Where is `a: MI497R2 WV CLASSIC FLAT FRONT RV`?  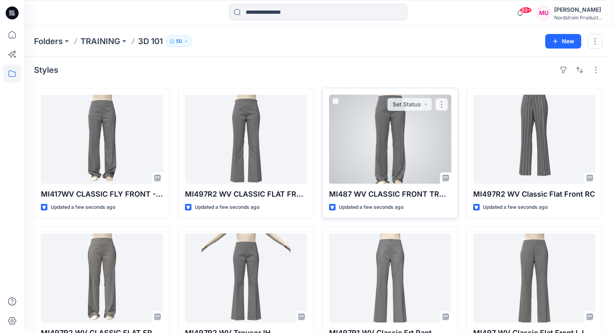
a: MI497R2 WV CLASSIC FLAT FRONT RV is located at coordinates (102, 278).